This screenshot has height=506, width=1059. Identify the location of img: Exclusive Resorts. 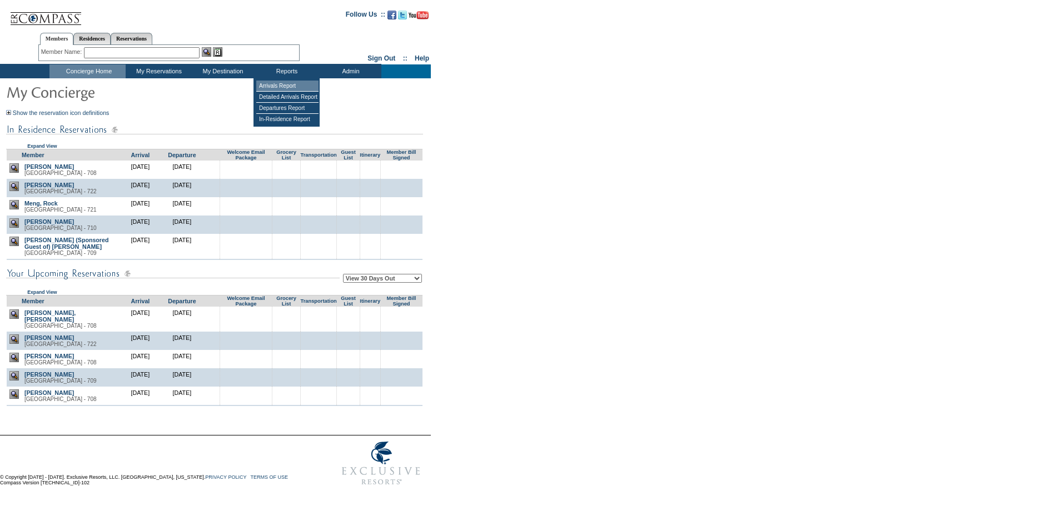
(381, 464).